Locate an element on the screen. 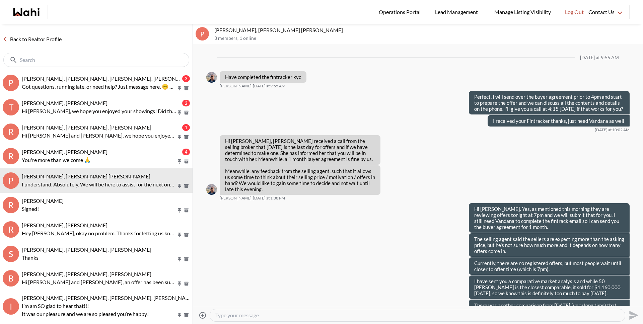 The image size is (643, 324). p: I’m am SO glad to hear that!!! is located at coordinates (99, 306).